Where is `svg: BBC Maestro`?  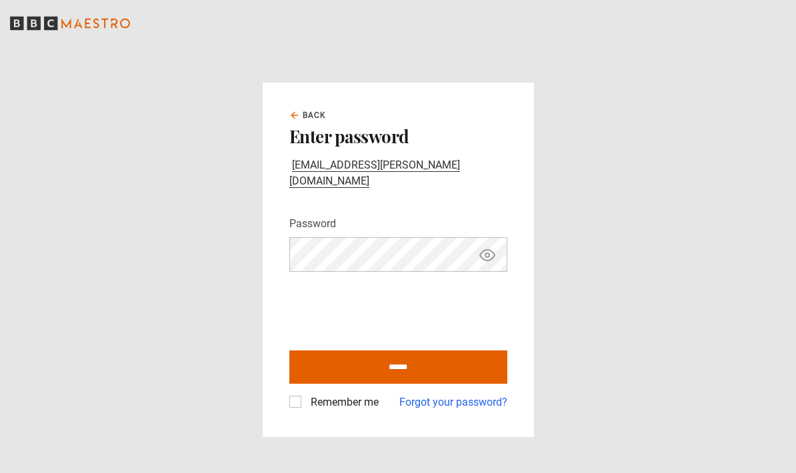
svg: BBC Maestro is located at coordinates (70, 23).